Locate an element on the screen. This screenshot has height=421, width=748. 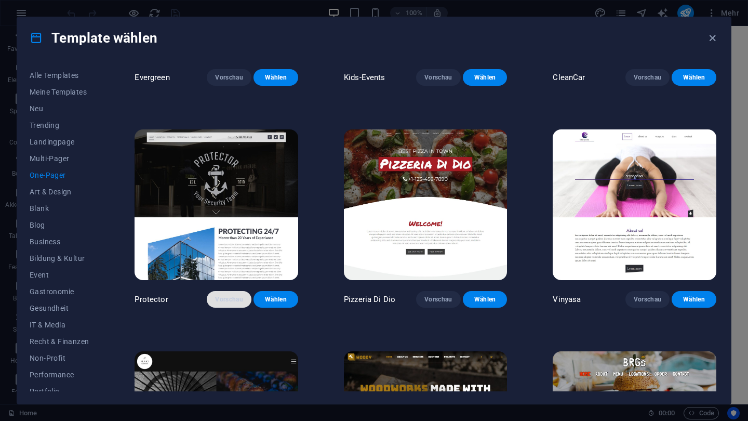
span: Alle Templates is located at coordinates (59, 75).